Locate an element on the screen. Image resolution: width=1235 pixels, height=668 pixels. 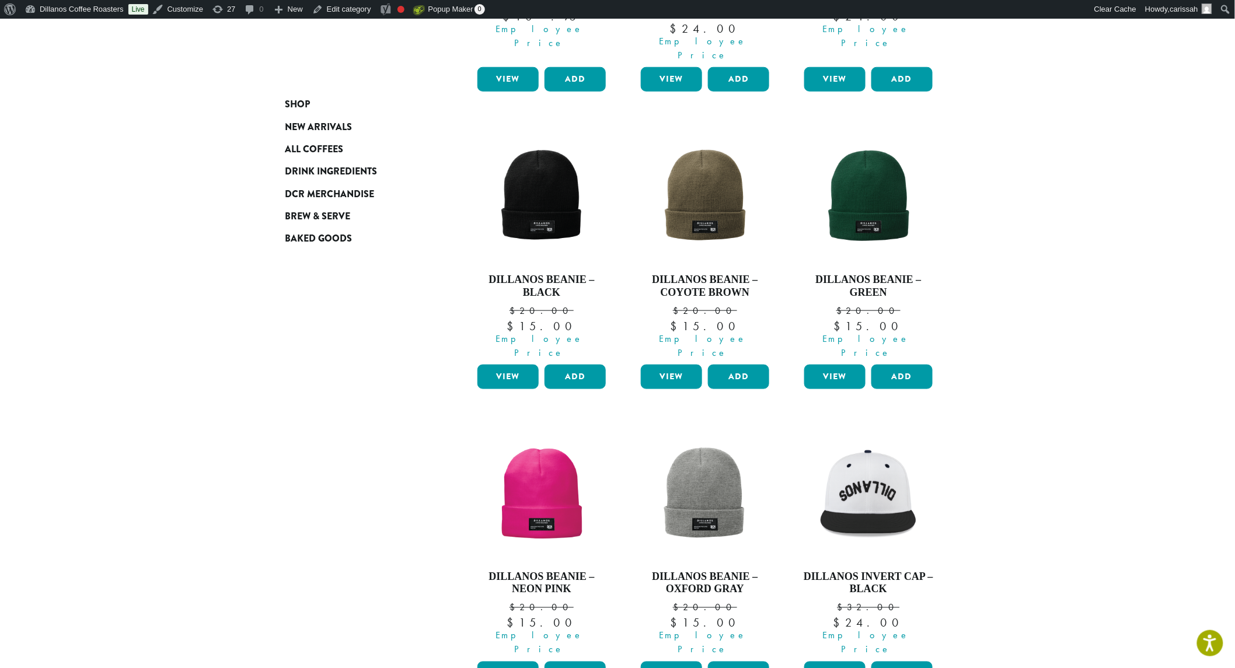
a: New Arrivals is located at coordinates (355, 127).